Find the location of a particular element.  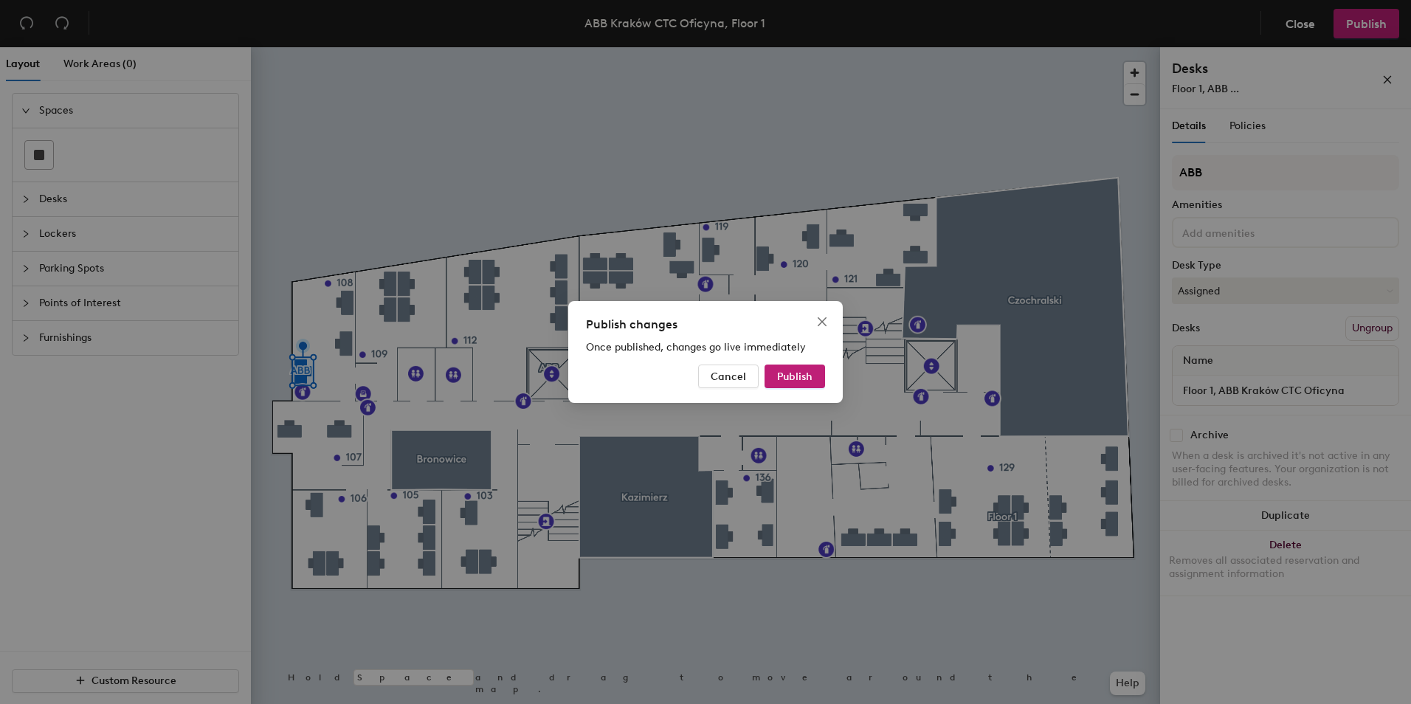

span: close is located at coordinates (822, 322).